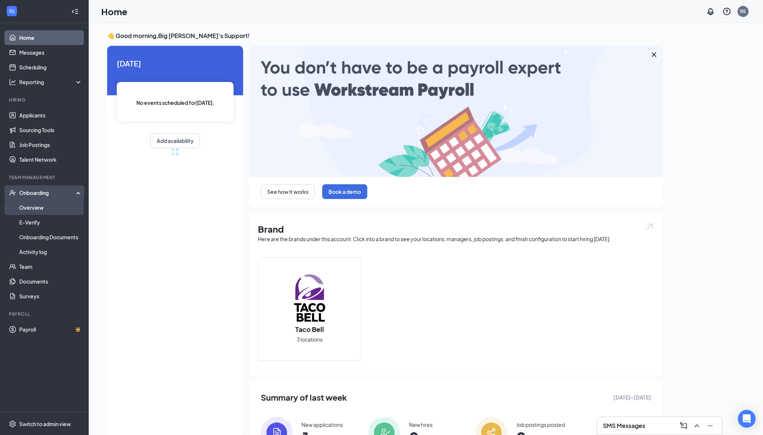  I want to click on a: Home, so click(51, 38).